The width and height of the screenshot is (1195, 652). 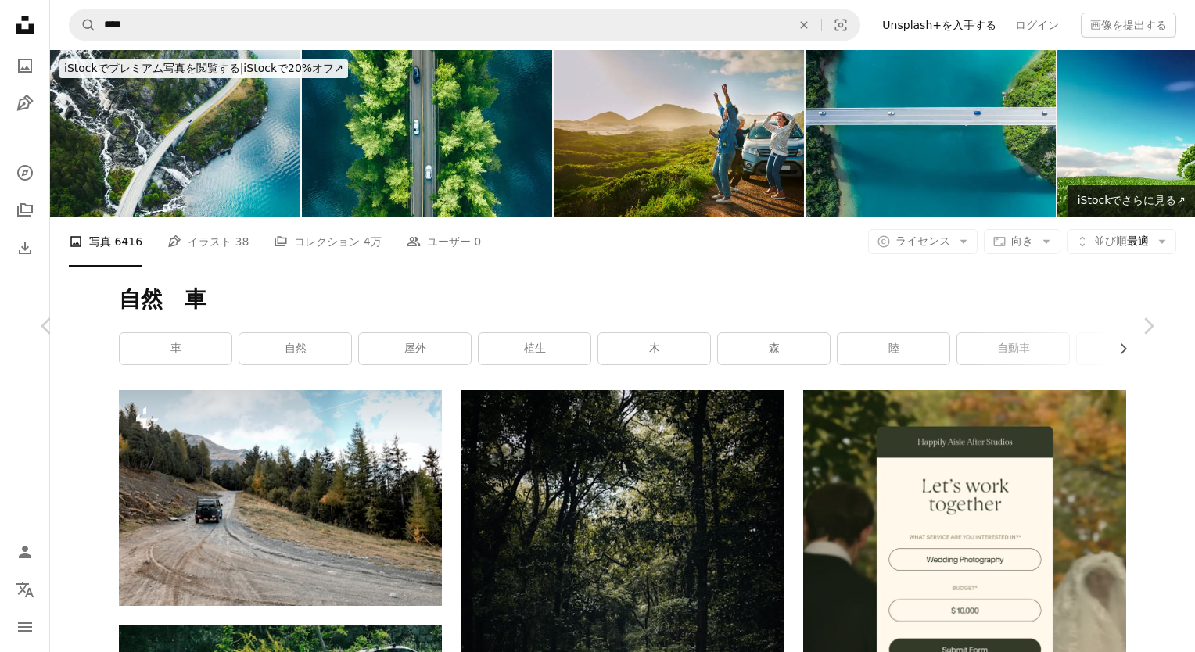 I want to click on h1: 自然 車, so click(x=623, y=300).